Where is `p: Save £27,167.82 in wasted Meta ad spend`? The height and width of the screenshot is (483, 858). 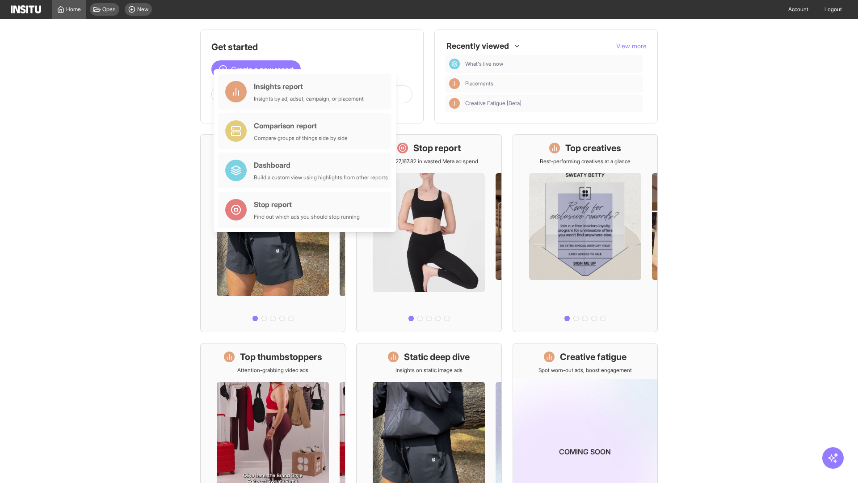 p: Save £27,167.82 in wasted Meta ad spend is located at coordinates (428, 161).